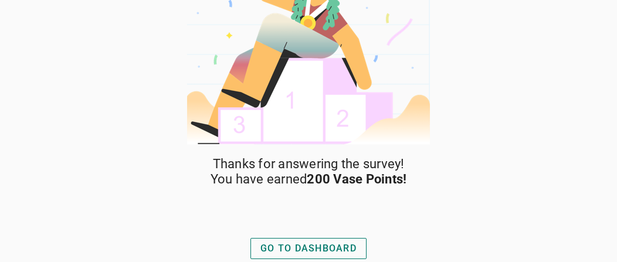  What do you see at coordinates (308, 249) in the screenshot?
I see `div: GO TO DASHBOARD` at bounding box center [308, 249].